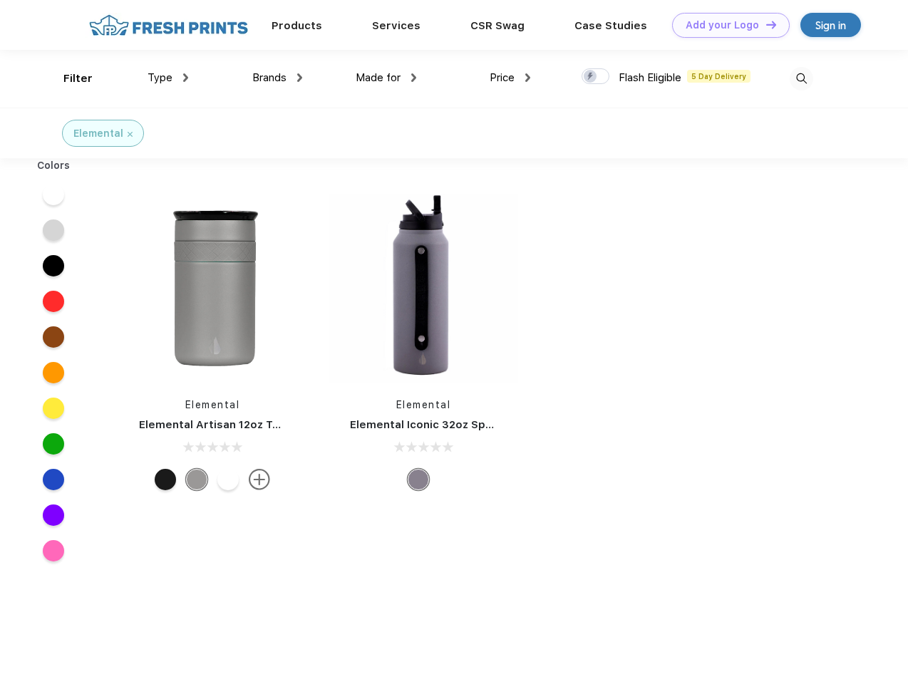 Image resolution: width=908 pixels, height=684 pixels. What do you see at coordinates (801, 78) in the screenshot?
I see `img: desktop_search.svg` at bounding box center [801, 78].